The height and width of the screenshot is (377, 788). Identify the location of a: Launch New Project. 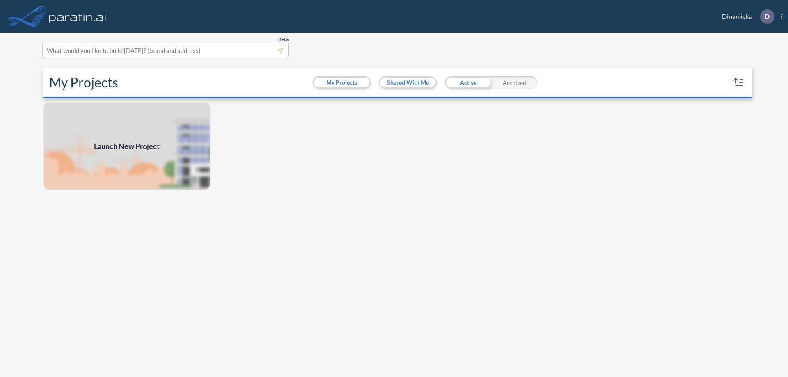
(127, 146).